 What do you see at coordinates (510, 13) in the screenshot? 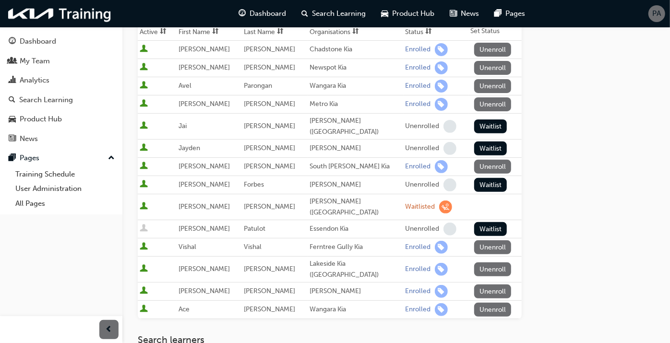
I see `a: pages-iconPages` at bounding box center [510, 13].